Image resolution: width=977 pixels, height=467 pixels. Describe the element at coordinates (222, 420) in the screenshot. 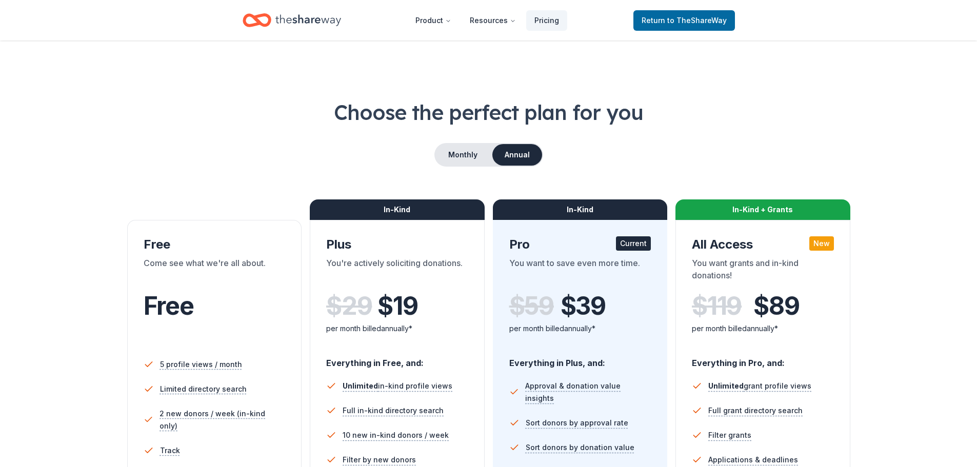

I see `span: 2 new donors / week (in-kind only)` at that location.